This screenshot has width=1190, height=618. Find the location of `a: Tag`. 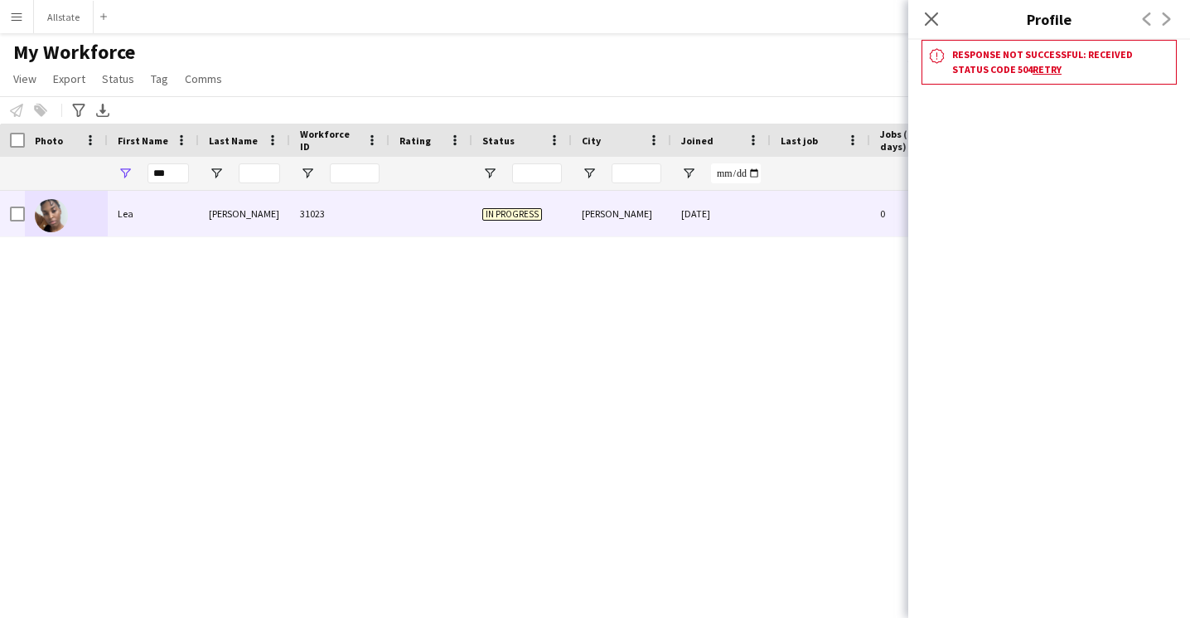

a: Tag is located at coordinates (159, 79).